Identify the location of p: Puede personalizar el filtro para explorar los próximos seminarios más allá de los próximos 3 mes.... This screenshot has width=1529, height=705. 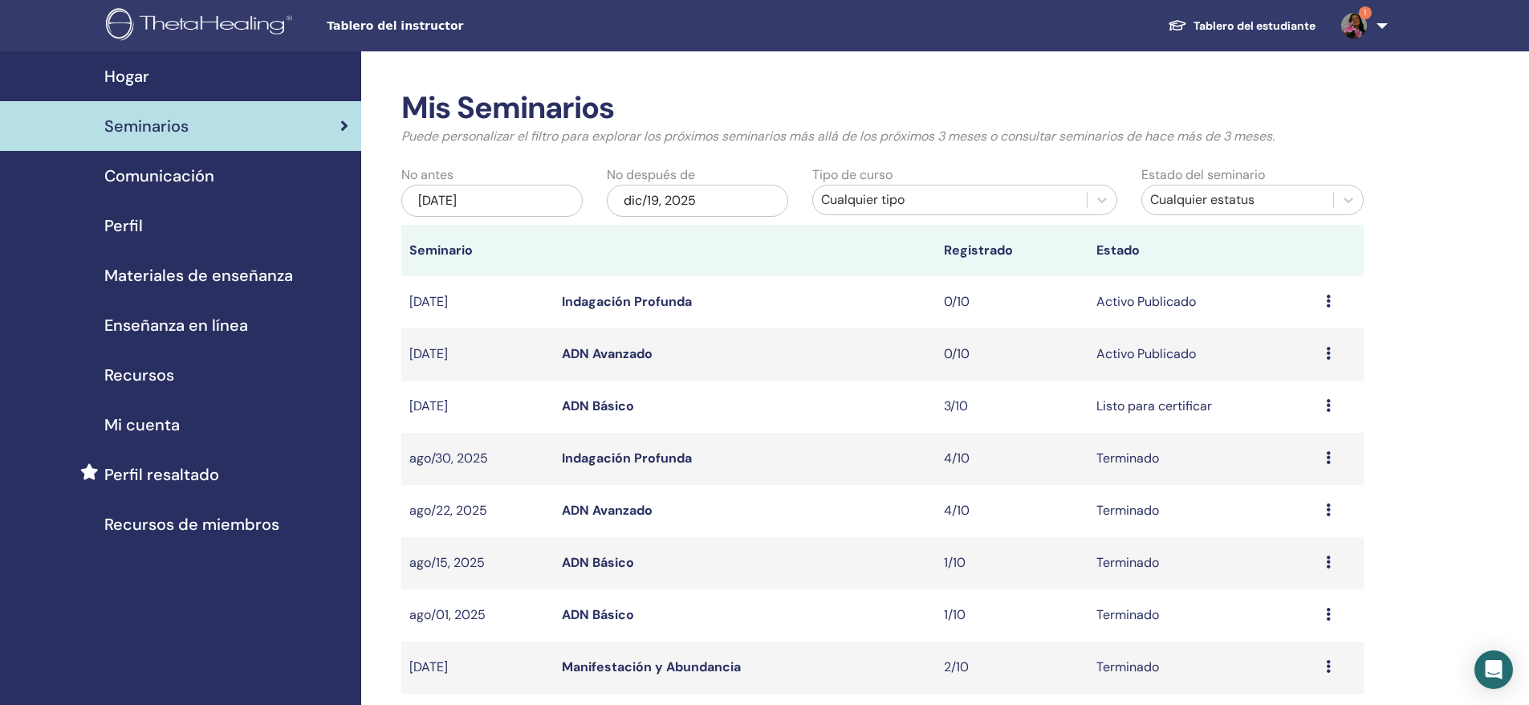
(882, 136).